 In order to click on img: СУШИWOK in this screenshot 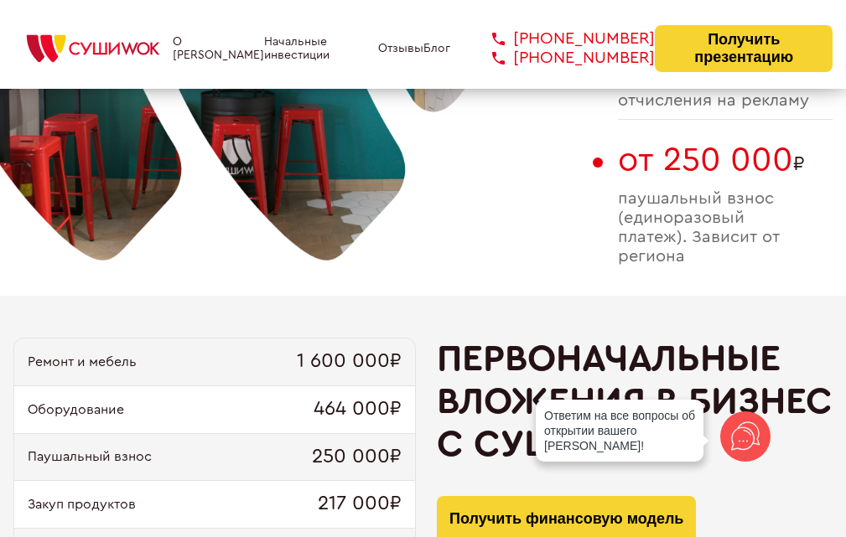, I will do `click(93, 49)`.